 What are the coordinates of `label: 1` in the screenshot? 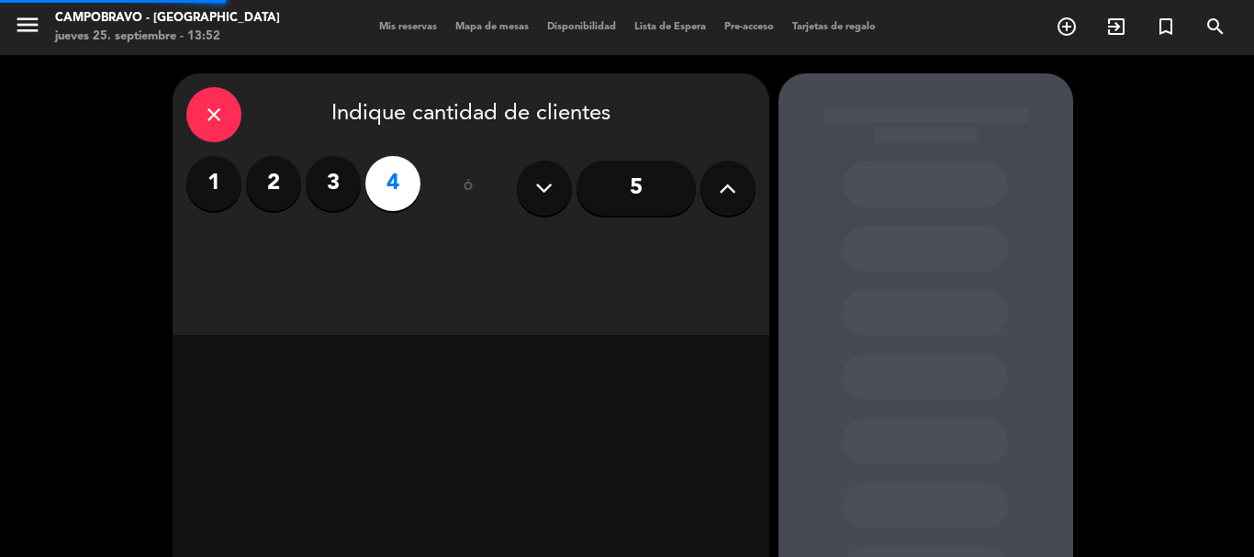 It's located at (214, 184).